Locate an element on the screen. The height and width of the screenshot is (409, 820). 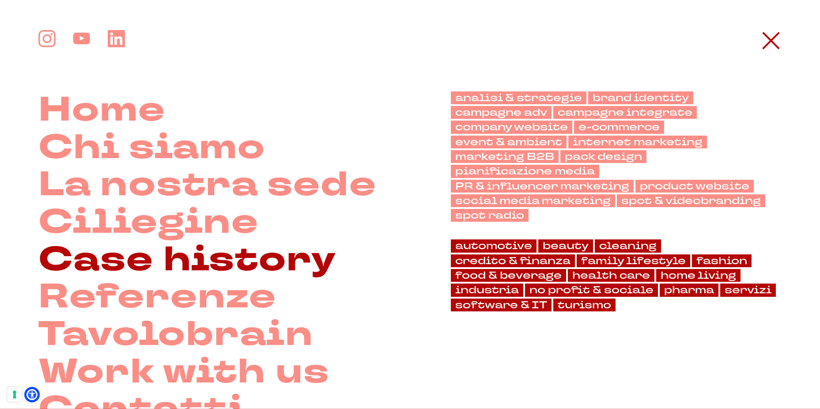
a: pianificazione media is located at coordinates (525, 171).